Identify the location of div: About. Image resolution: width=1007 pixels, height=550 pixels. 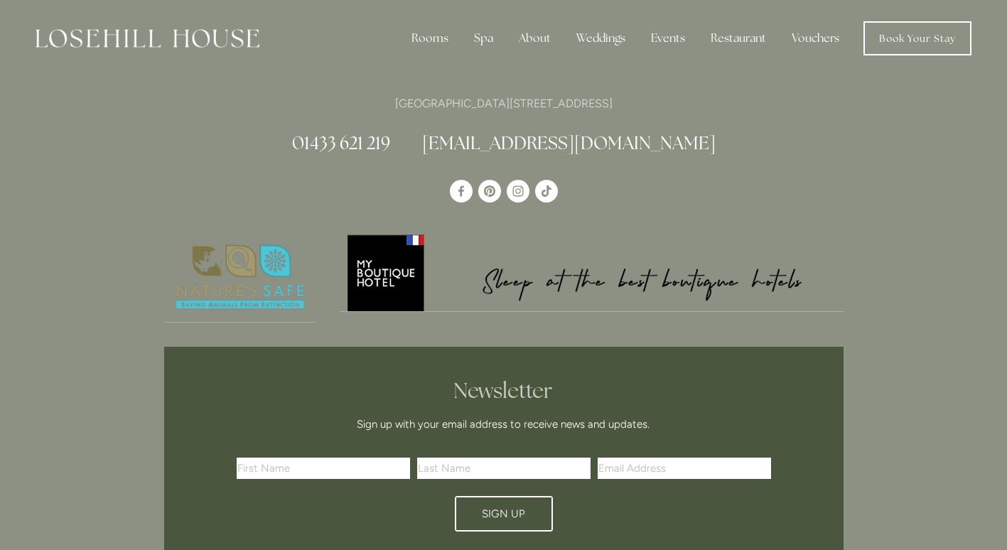
(534, 38).